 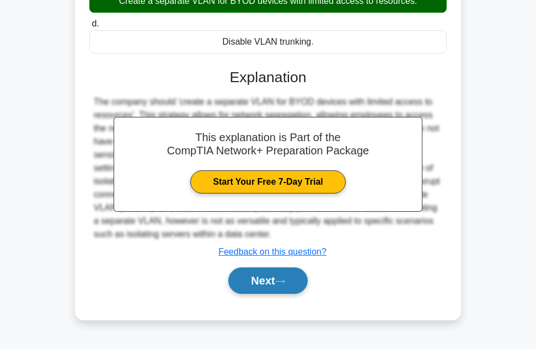 What do you see at coordinates (268, 168) in the screenshot?
I see `div: The company should 'create a separate VLAN for BYOD devices with limited access to resources'. Th...` at bounding box center [268, 168].